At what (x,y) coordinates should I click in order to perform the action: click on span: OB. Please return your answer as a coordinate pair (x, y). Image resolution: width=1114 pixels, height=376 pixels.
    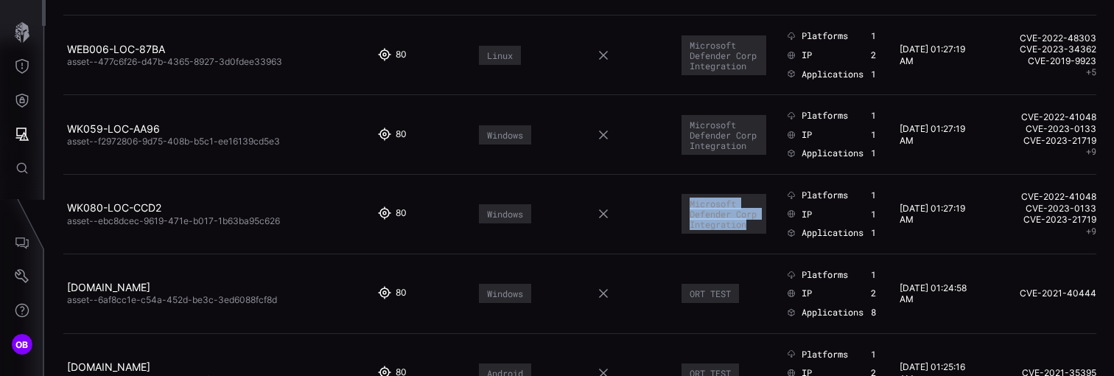
    Looking at the image, I should click on (22, 344).